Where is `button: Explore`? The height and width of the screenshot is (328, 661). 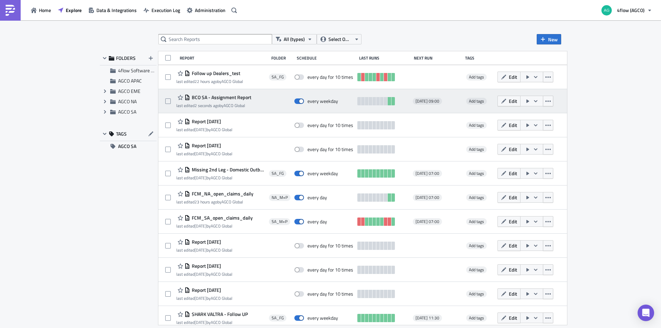 button: Explore is located at coordinates (70, 10).